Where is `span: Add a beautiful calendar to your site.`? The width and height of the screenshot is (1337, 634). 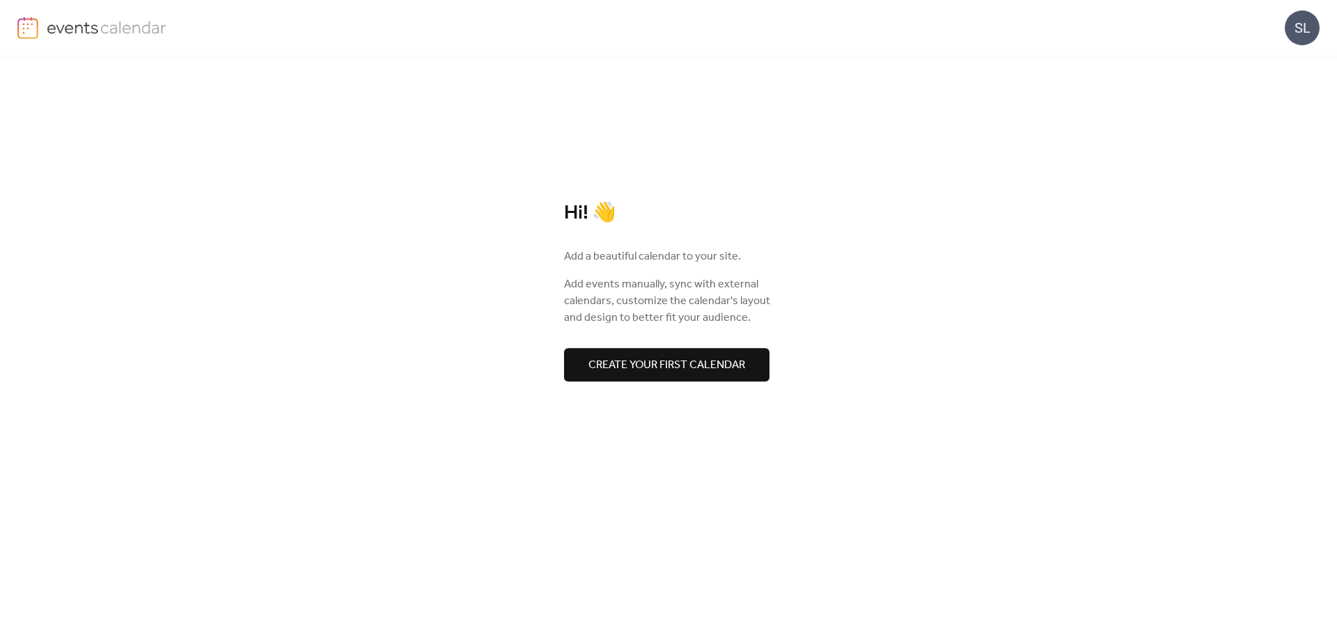 span: Add a beautiful calendar to your site. is located at coordinates (652, 257).